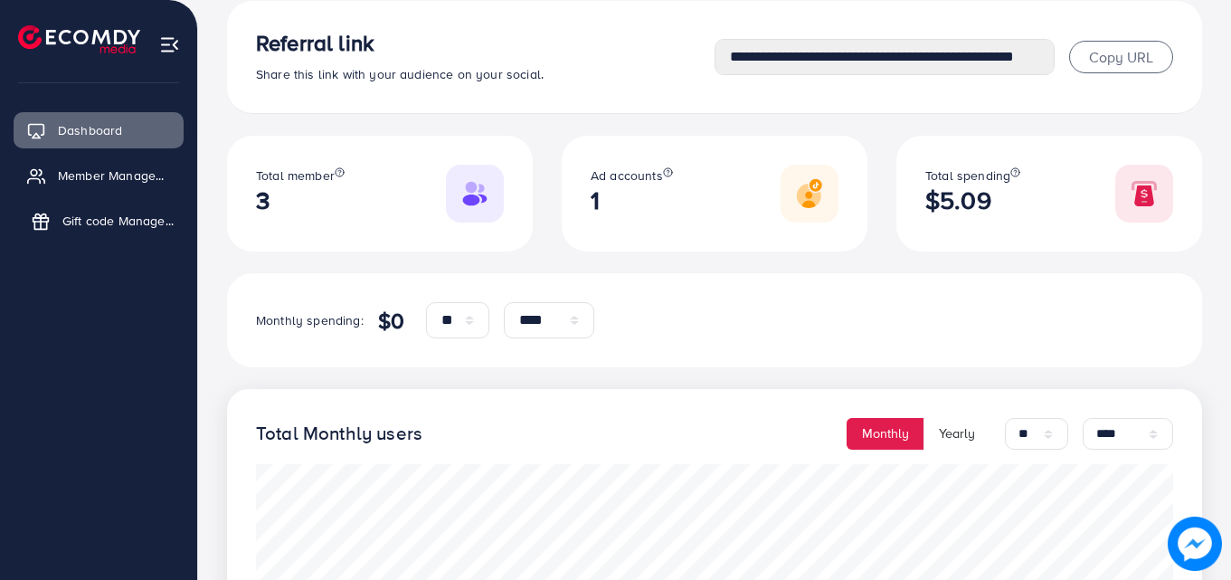 The width and height of the screenshot is (1231, 580). Describe the element at coordinates (99, 130) in the screenshot. I see `a: Dashboard` at that location.